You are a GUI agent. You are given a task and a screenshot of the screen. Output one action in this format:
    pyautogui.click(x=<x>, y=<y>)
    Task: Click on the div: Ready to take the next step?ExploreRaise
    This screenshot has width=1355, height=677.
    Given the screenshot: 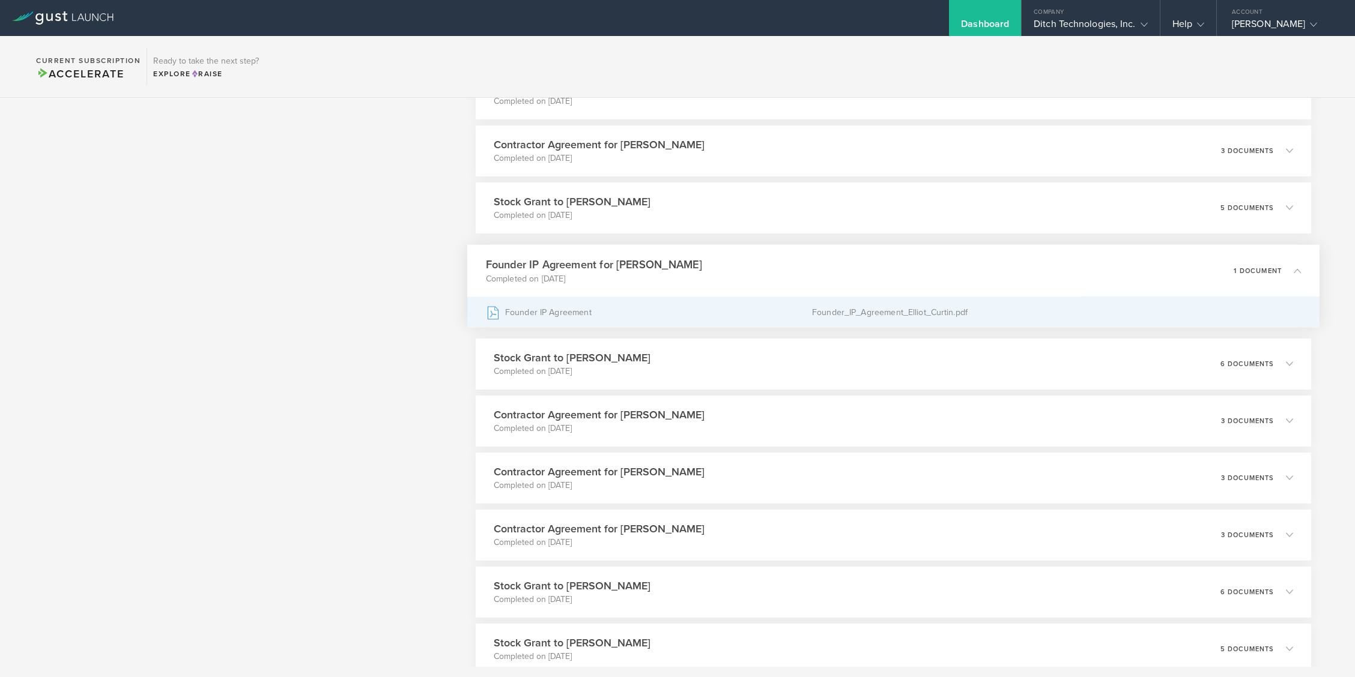 What is the action you would take?
    pyautogui.click(x=205, y=67)
    